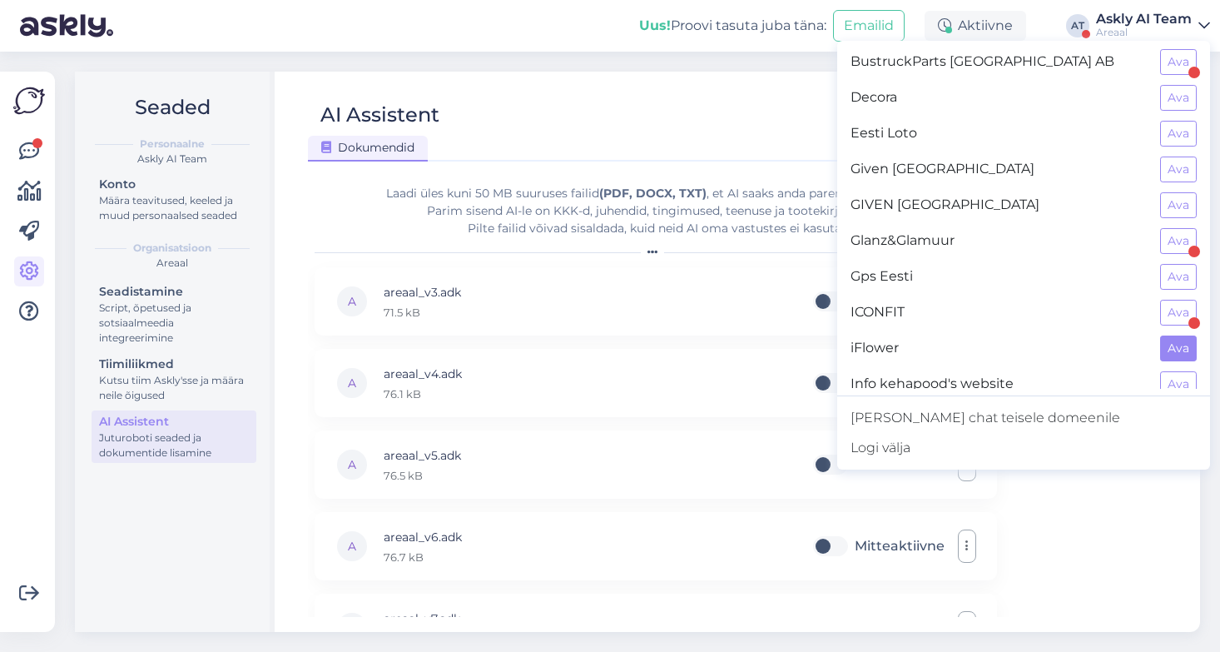 The image size is (1220, 652). What do you see at coordinates (652, 193) in the screenshot?
I see `b: (PDF, DOCX, TXT)` at bounding box center [652, 193].